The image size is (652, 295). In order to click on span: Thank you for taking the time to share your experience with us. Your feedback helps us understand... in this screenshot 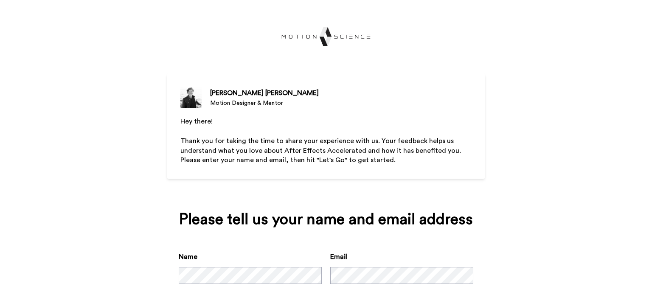, I will do `click(321, 151)`.